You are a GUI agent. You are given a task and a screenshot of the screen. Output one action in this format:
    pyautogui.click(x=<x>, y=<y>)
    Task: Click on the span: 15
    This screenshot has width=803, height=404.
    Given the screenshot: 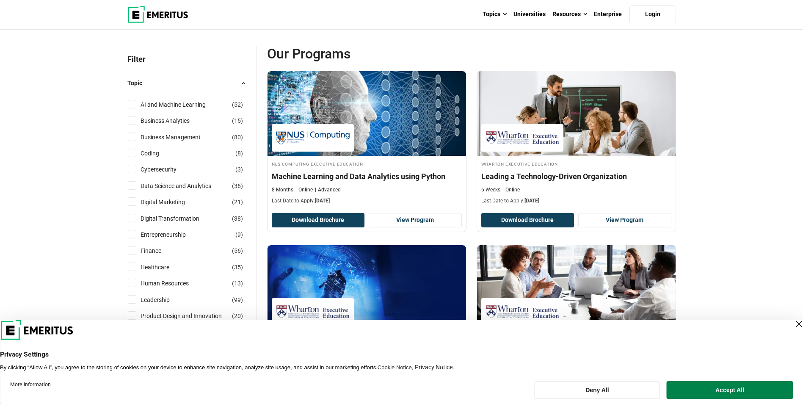 What is the action you would take?
    pyautogui.click(x=238, y=121)
    